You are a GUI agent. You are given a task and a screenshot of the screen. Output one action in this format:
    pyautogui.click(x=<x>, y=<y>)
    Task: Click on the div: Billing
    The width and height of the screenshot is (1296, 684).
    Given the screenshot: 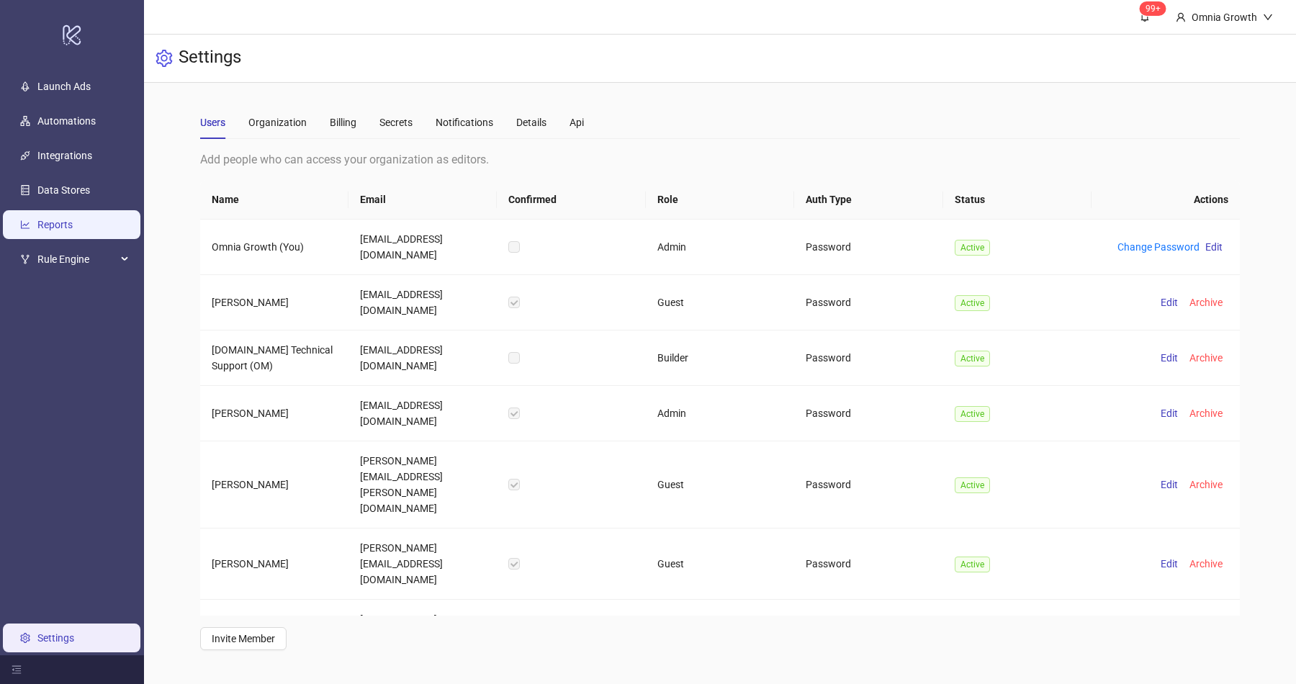 What is the action you would take?
    pyautogui.click(x=343, y=122)
    